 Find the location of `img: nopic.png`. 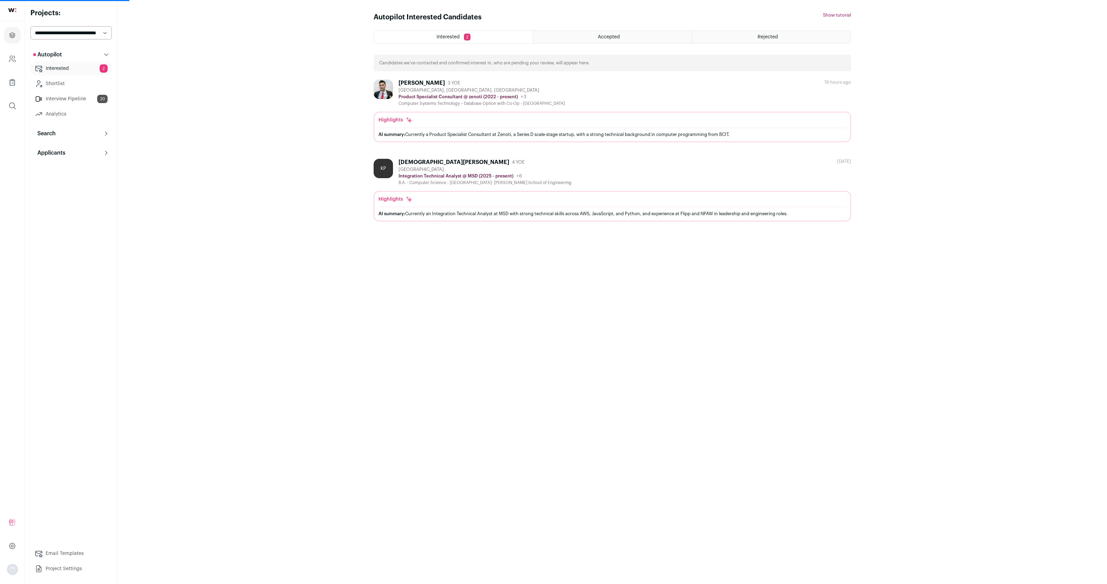

img: nopic.png is located at coordinates (12, 569).